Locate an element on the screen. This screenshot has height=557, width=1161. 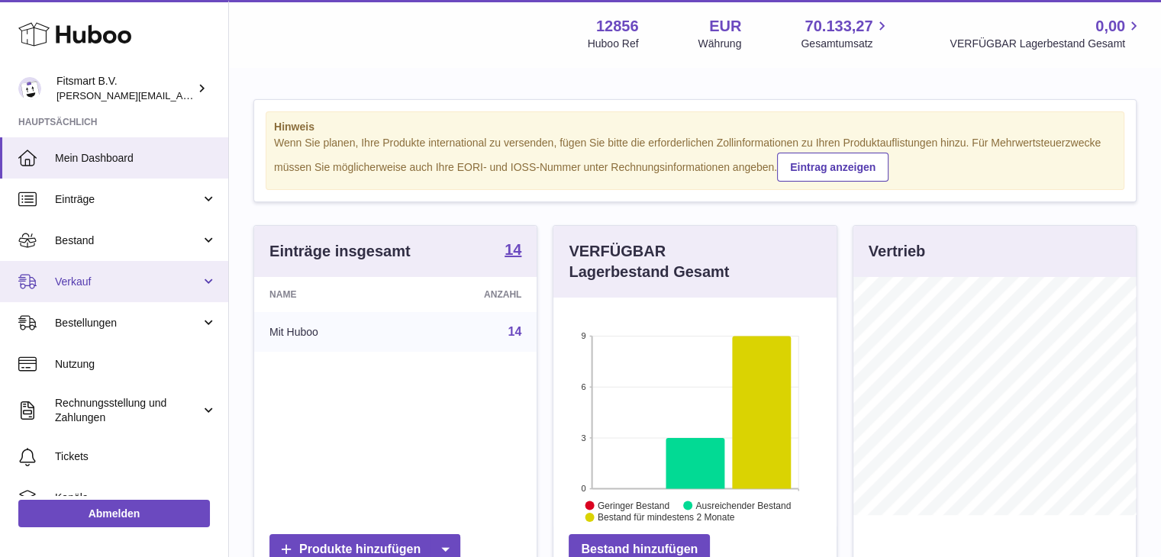
span: VERFÜGBAR Lagerbestand Gesamt is located at coordinates (1046, 44).